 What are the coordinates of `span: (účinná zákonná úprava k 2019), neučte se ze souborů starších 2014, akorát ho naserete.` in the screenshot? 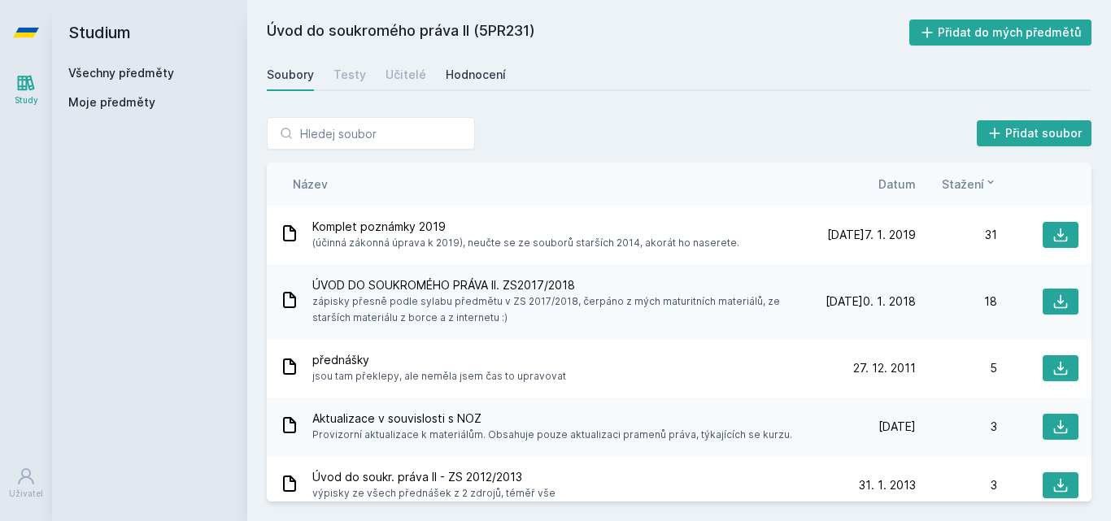 It's located at (525, 243).